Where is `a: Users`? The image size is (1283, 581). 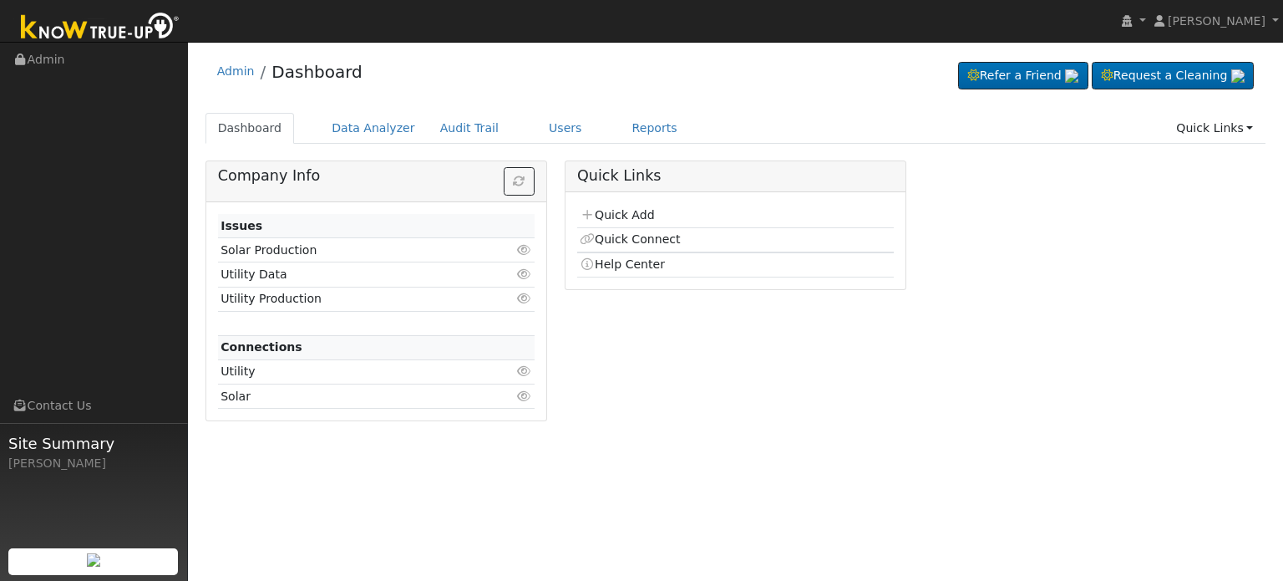 a: Users is located at coordinates (566, 128).